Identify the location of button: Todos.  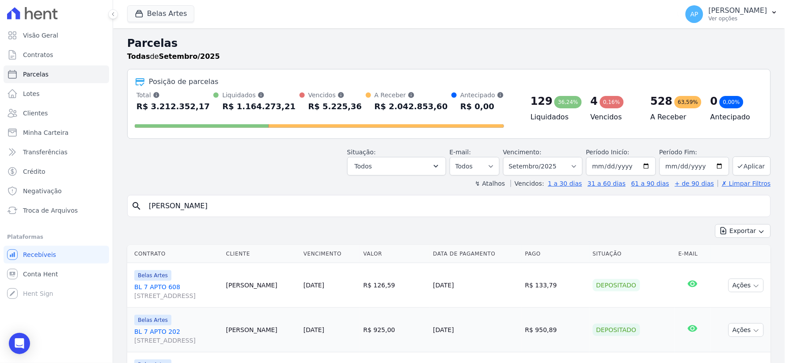
(397, 166).